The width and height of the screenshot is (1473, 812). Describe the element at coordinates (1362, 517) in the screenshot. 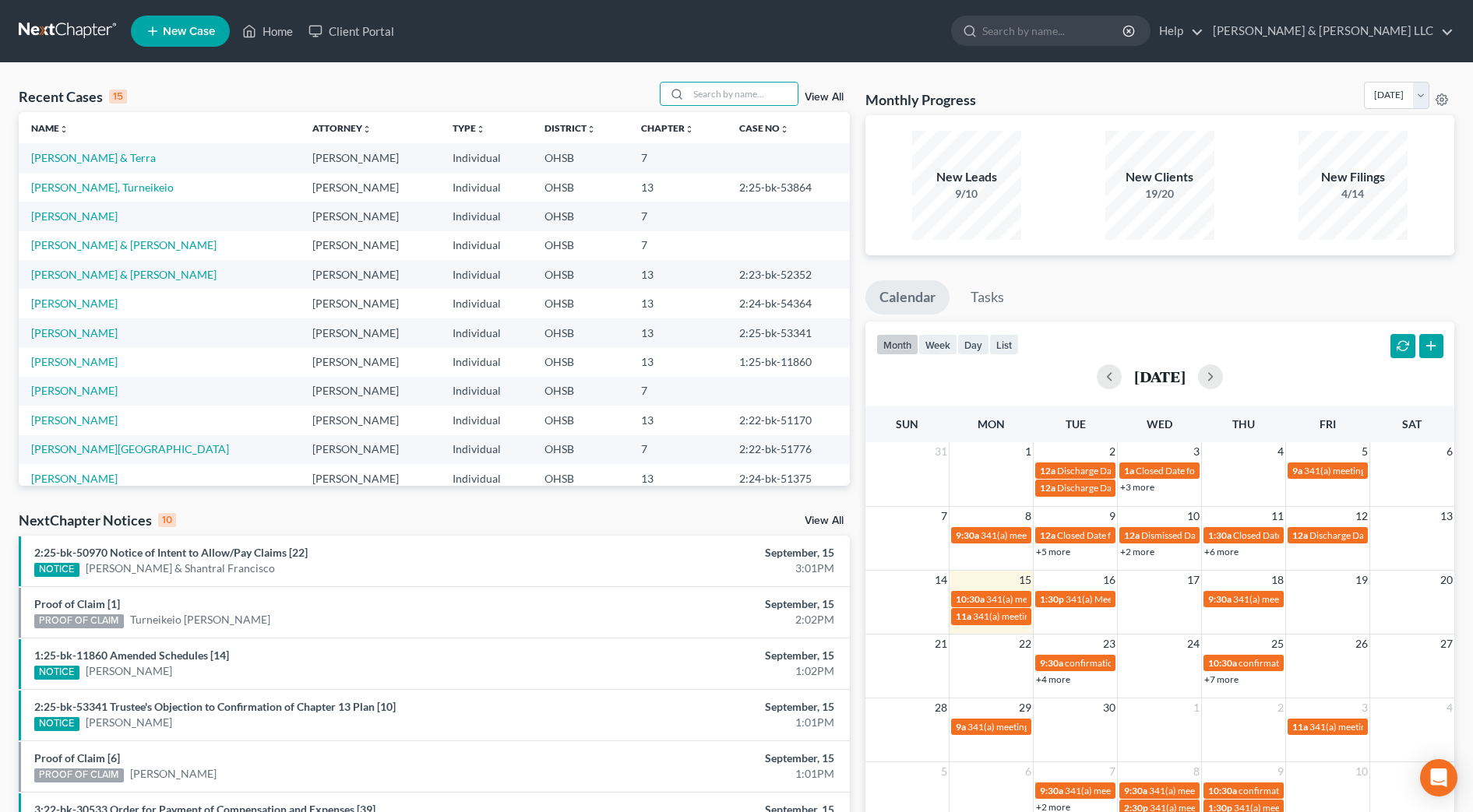

I see `span: 12` at that location.